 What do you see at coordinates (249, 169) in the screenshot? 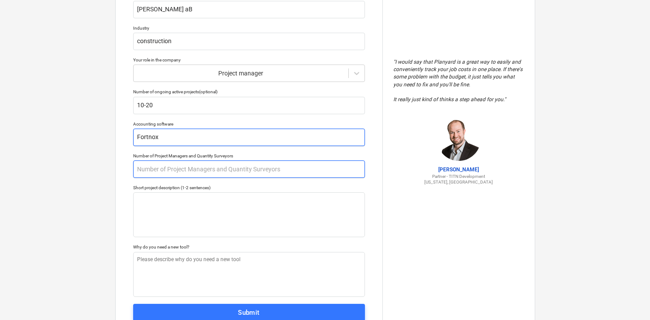
I see `input: Number of Project Managers and Quantity Surveyors` at bounding box center [249, 169].